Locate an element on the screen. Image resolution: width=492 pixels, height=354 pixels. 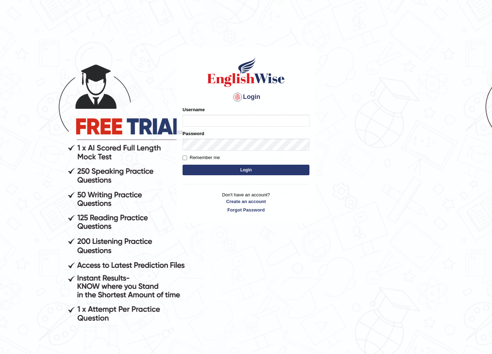
label: Username is located at coordinates (193, 110).